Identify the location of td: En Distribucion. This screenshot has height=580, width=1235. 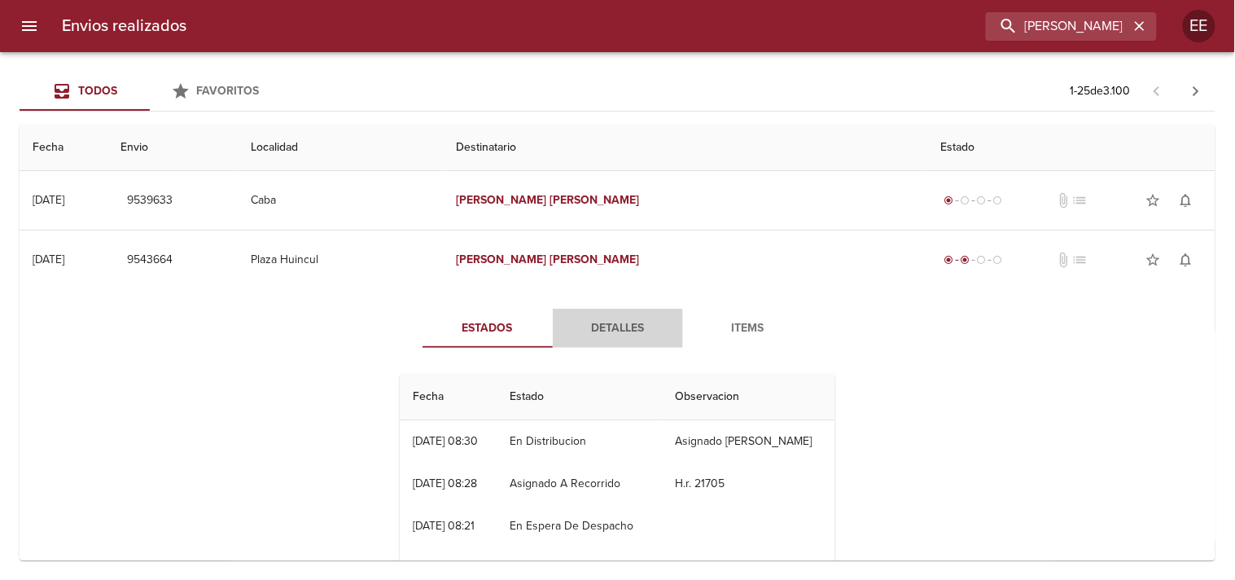
(580, 441).